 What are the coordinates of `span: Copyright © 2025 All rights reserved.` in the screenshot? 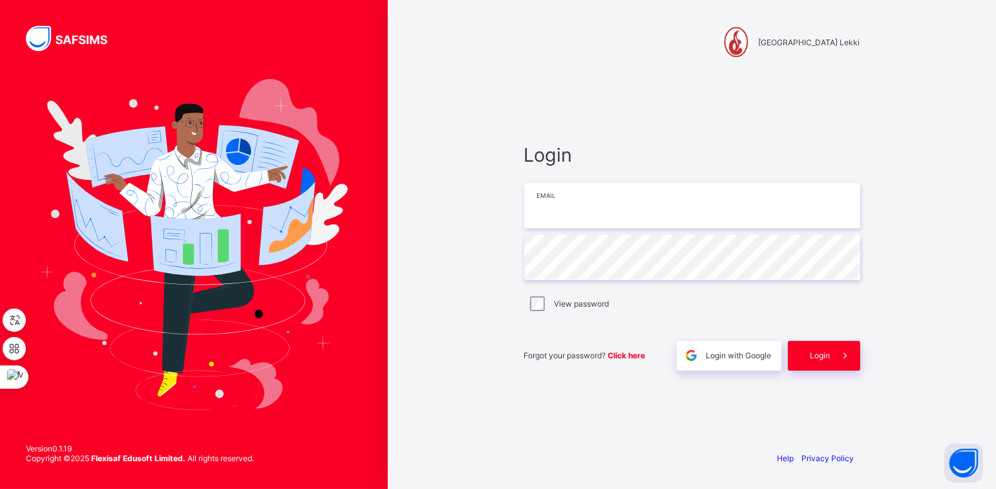 It's located at (140, 458).